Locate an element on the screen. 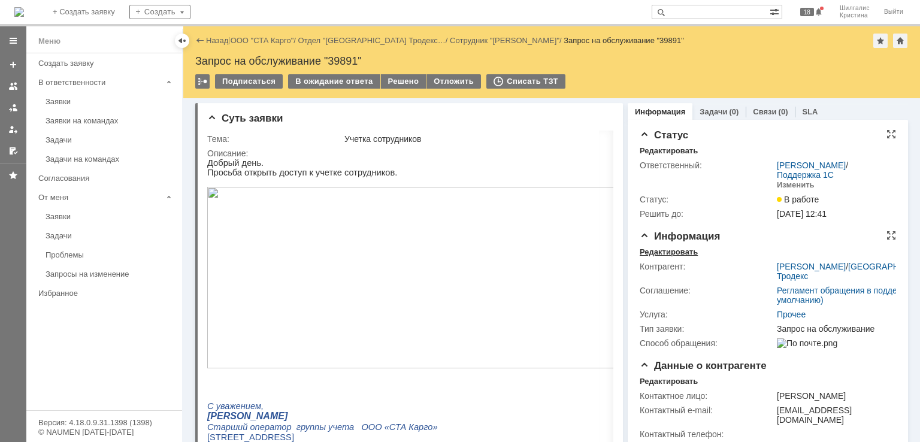 This screenshot has height=442, width=920. div: Работа с массовостью is located at coordinates (202, 81).